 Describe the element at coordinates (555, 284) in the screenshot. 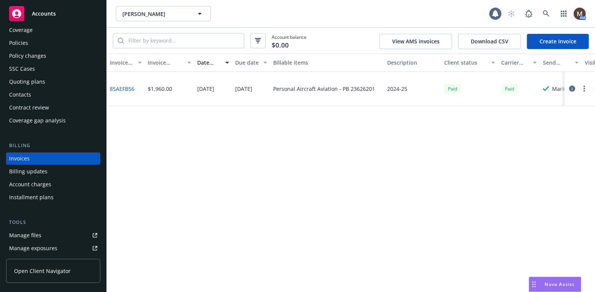

I see `button: Nova Assist` at that location.